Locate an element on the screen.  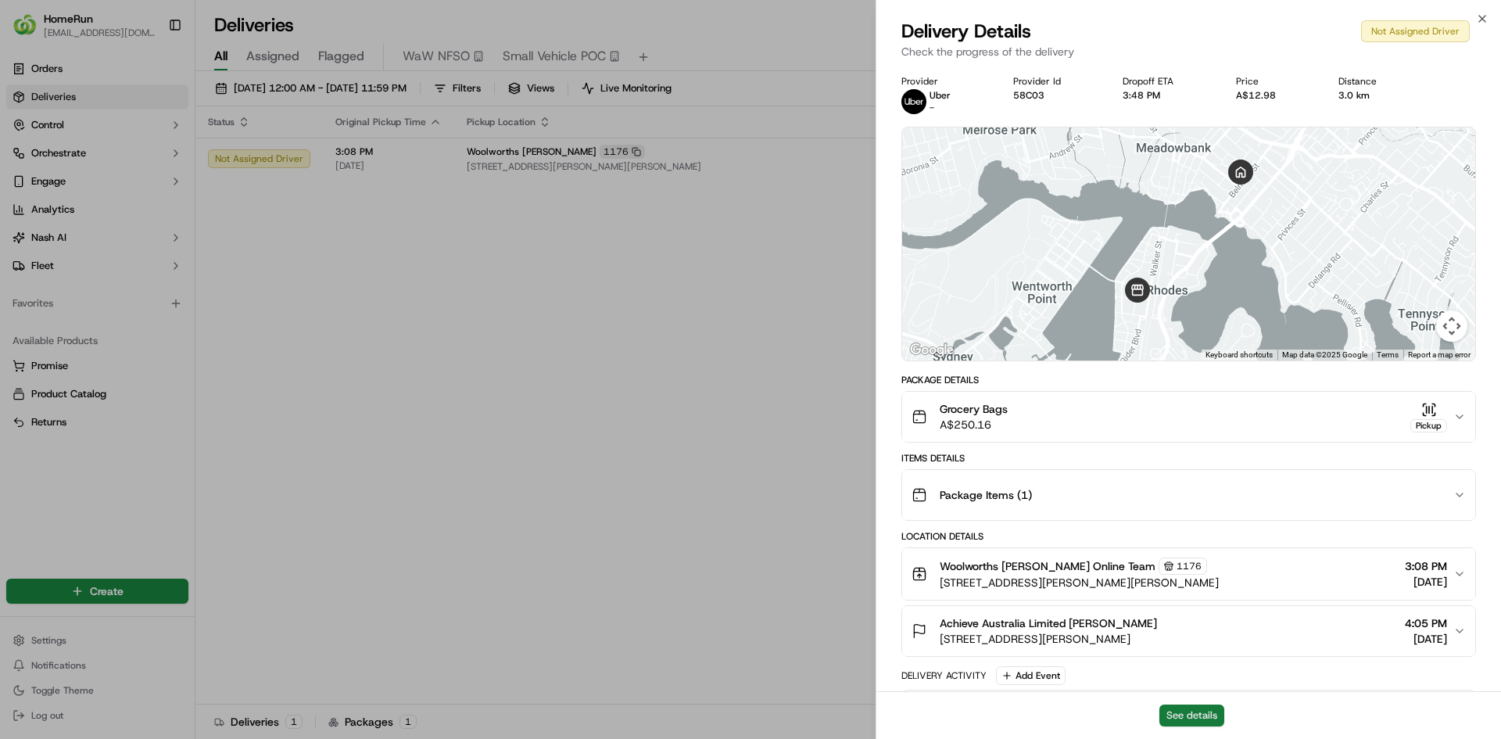
div: Package Details is located at coordinates (1189, 380).